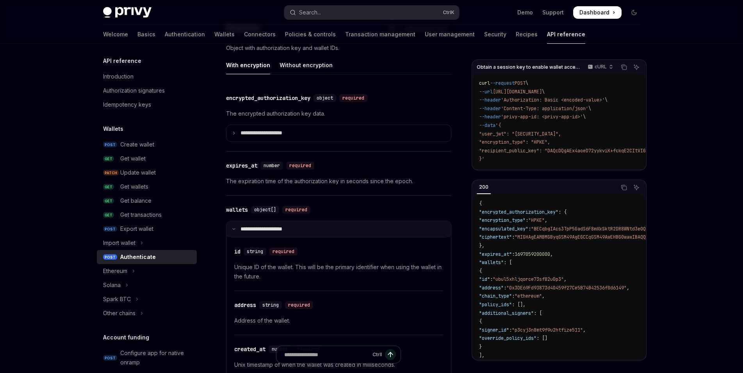  What do you see at coordinates (115, 271) in the screenshot?
I see `div: Ethereum` at bounding box center [115, 271].